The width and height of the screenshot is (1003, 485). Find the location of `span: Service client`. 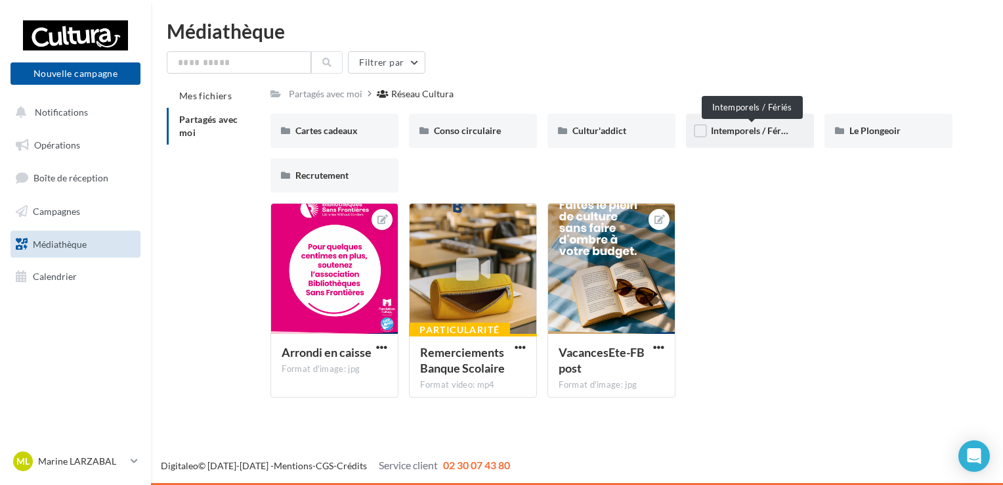

span: Service client is located at coordinates (408, 464).